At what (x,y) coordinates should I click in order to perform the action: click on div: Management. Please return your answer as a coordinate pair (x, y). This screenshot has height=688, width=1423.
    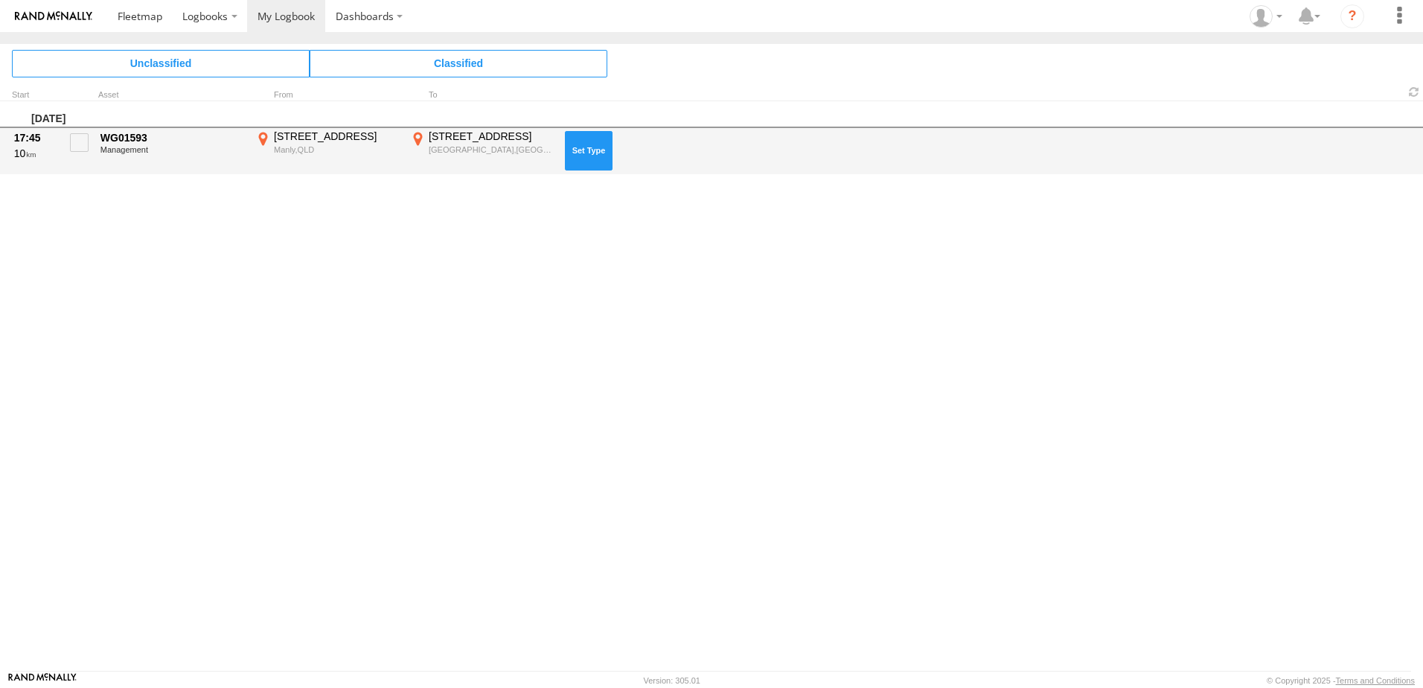
    Looking at the image, I should click on (173, 150).